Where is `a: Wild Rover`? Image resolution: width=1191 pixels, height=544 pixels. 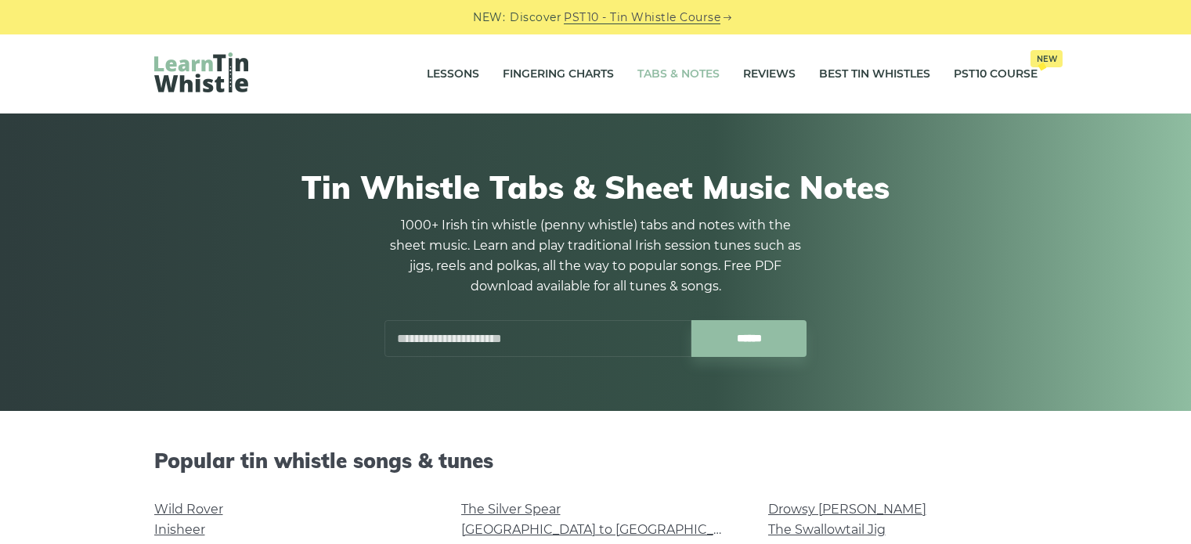 a: Wild Rover is located at coordinates (189, 509).